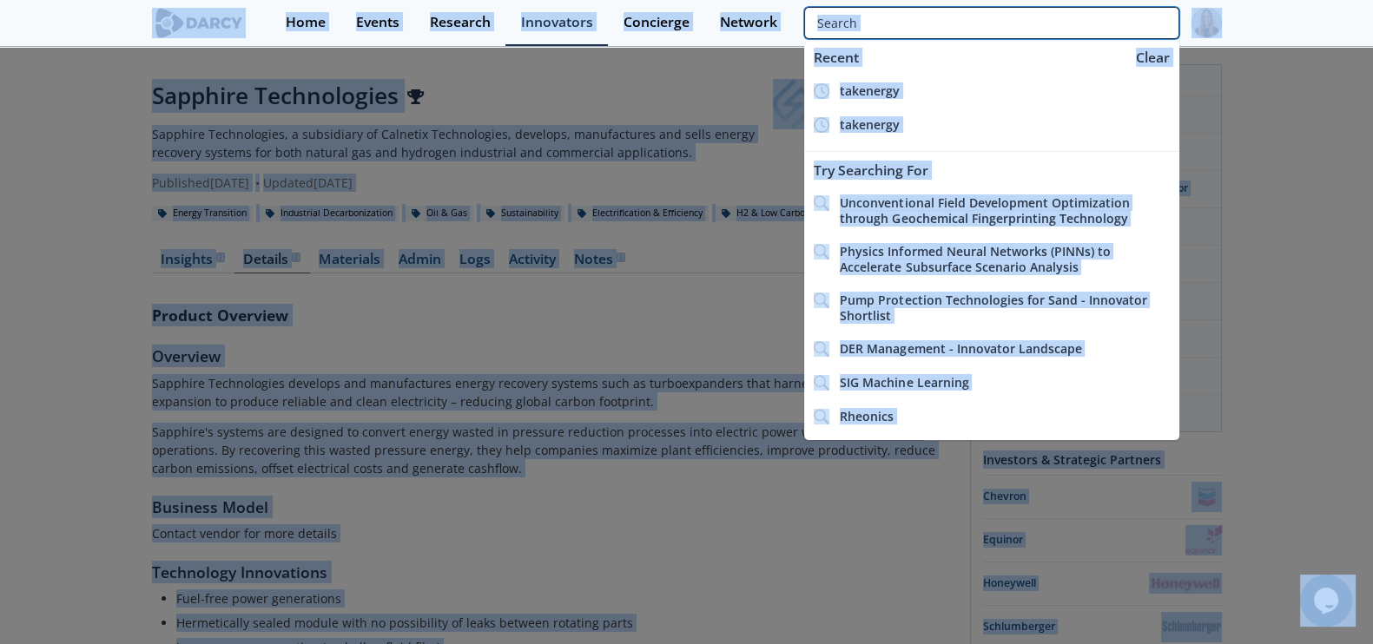 The height and width of the screenshot is (644, 1373). What do you see at coordinates (991, 23) in the screenshot?
I see `input: Advanced Search` at bounding box center [991, 23].